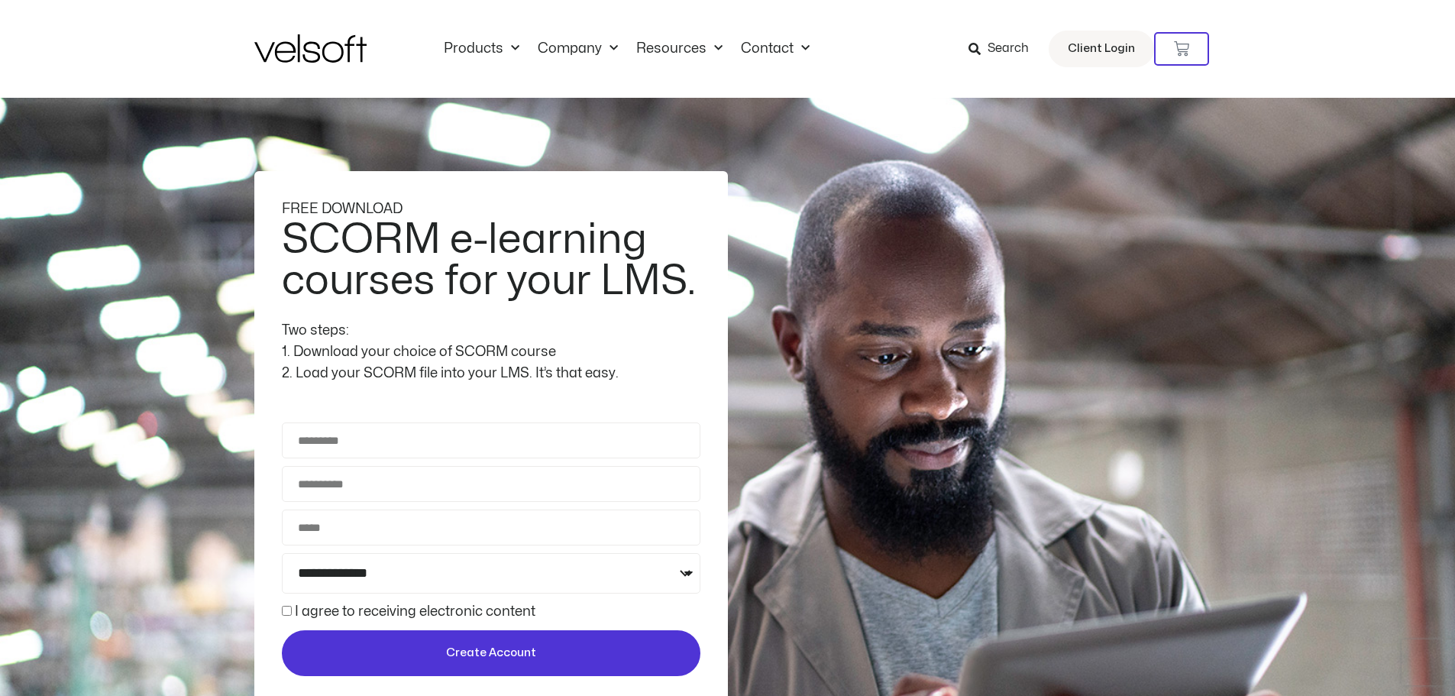 The image size is (1455, 696). I want to click on a: Search, so click(1004, 49).